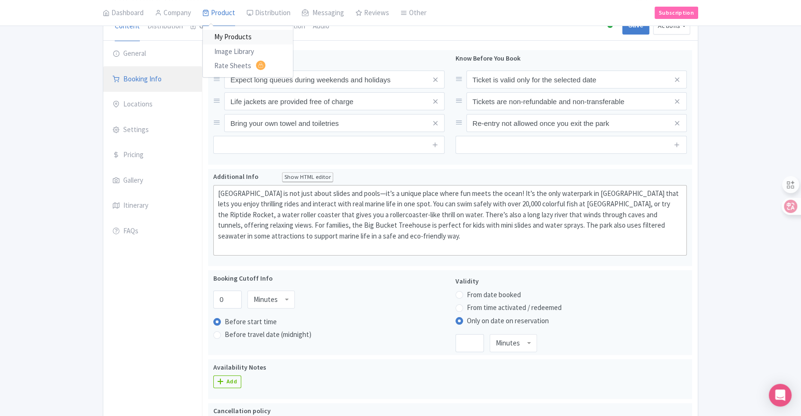 This screenshot has height=416, width=801. I want to click on a: Settings, so click(153, 130).